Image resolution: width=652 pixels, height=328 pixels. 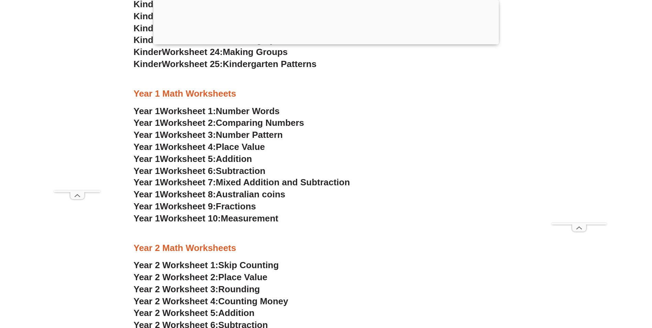 I want to click on a: Year 2 Worksheet 2:Place Value, so click(x=201, y=277).